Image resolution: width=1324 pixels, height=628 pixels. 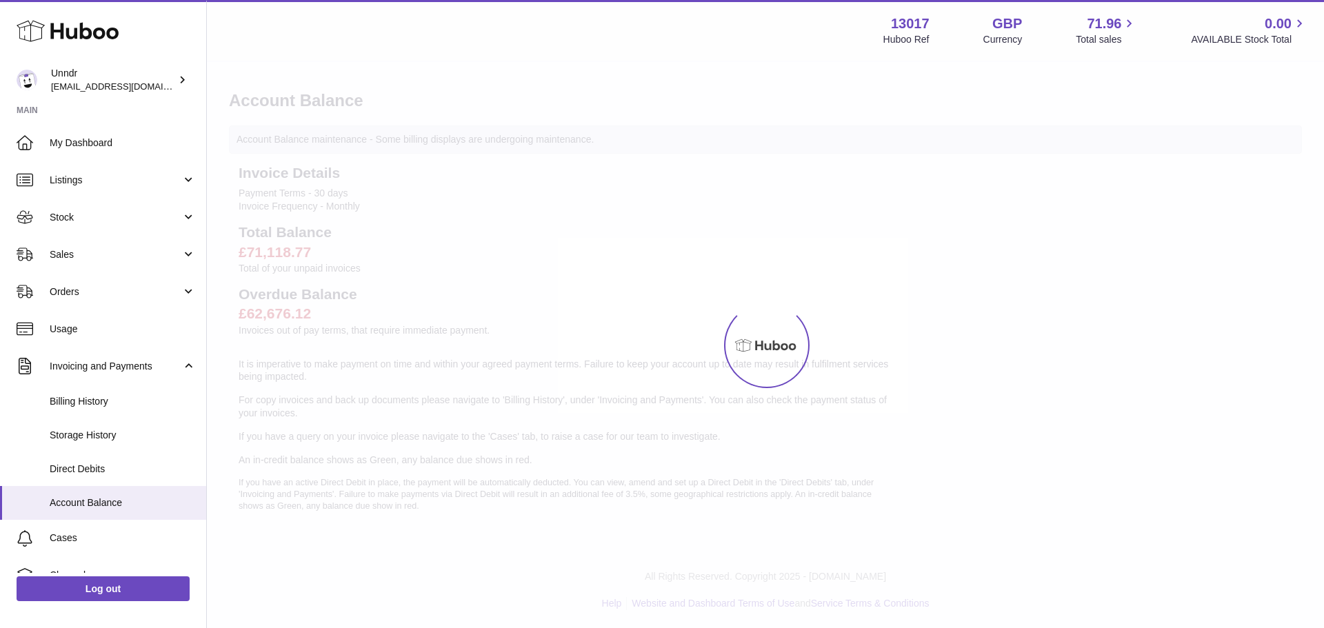 I want to click on span: Channels, so click(x=123, y=575).